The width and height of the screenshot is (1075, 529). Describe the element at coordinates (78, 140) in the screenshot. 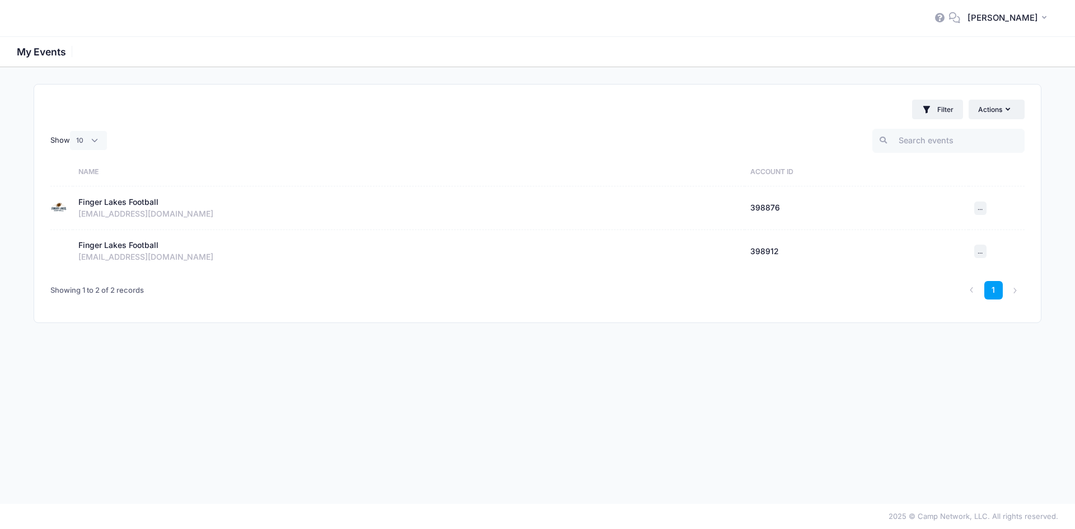

I see `label: Show` at that location.